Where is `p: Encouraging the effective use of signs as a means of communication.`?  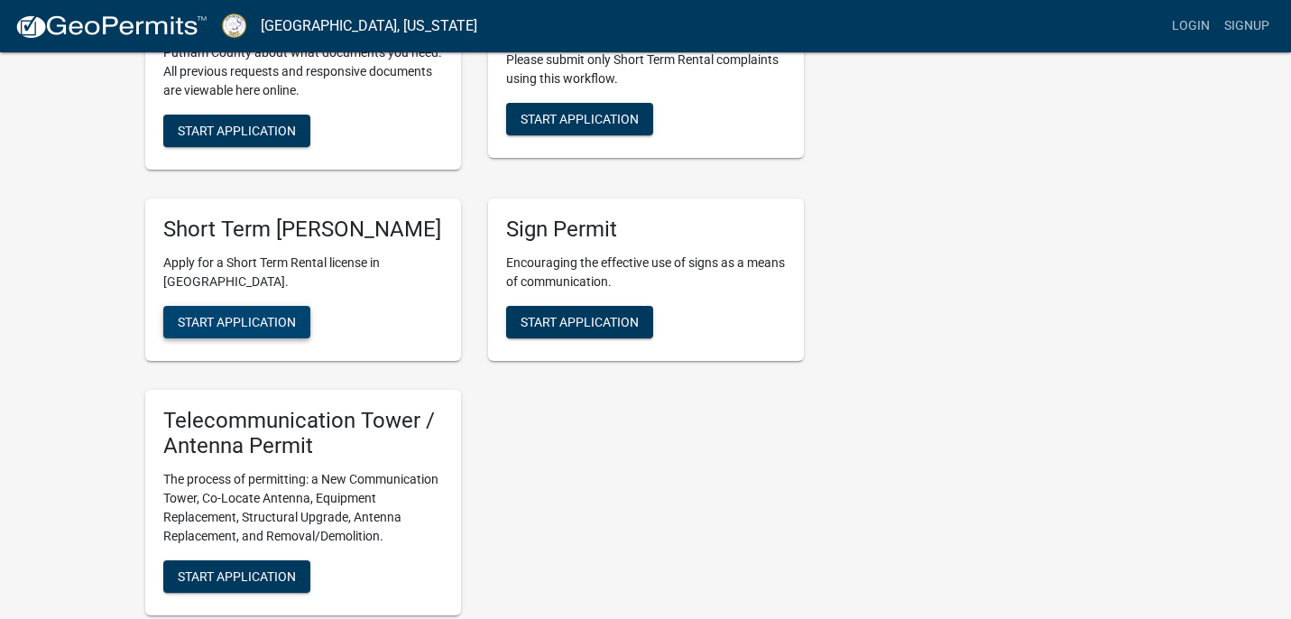
p: Encouraging the effective use of signs as a means of communication. is located at coordinates (646, 272).